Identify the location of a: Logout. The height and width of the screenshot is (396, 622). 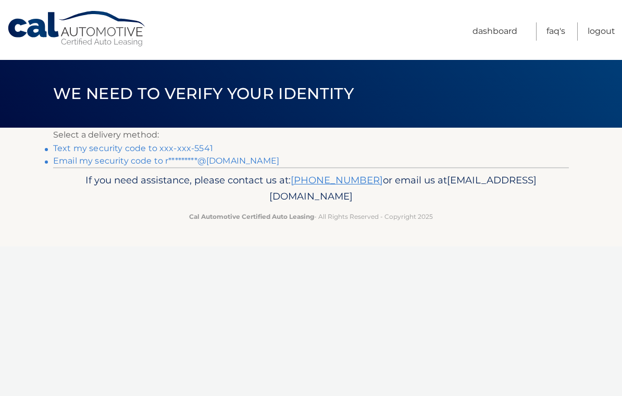
(601, 31).